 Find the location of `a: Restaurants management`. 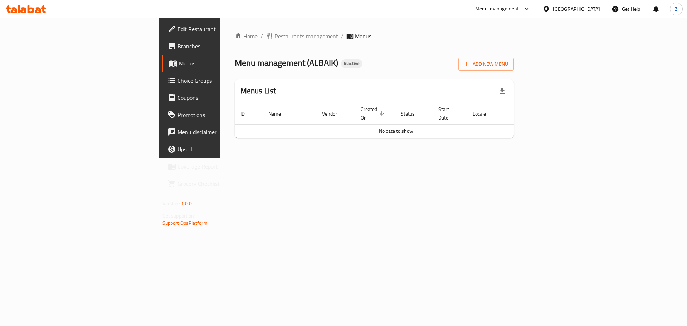

a: Restaurants management is located at coordinates (302, 36).